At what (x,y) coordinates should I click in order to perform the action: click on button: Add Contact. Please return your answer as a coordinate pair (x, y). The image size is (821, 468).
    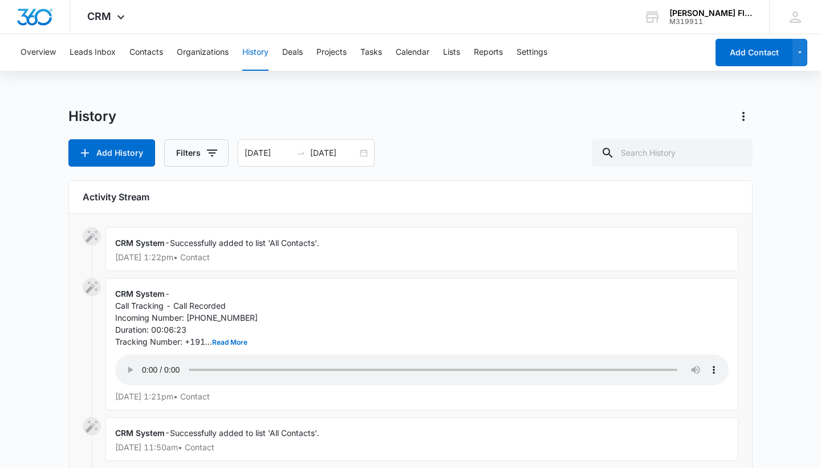
    Looking at the image, I should click on (754, 52).